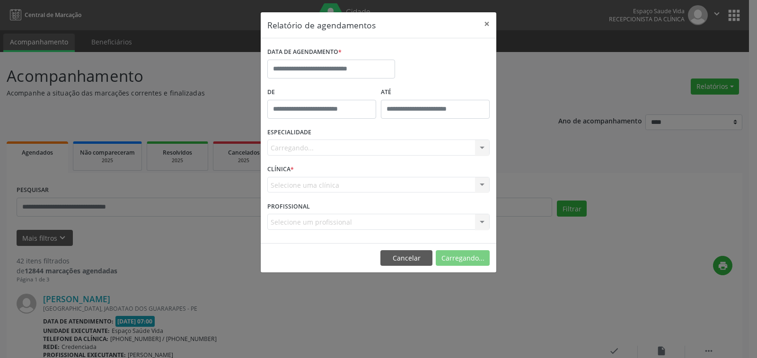  I want to click on label: PROFISSIONAL, so click(289, 206).